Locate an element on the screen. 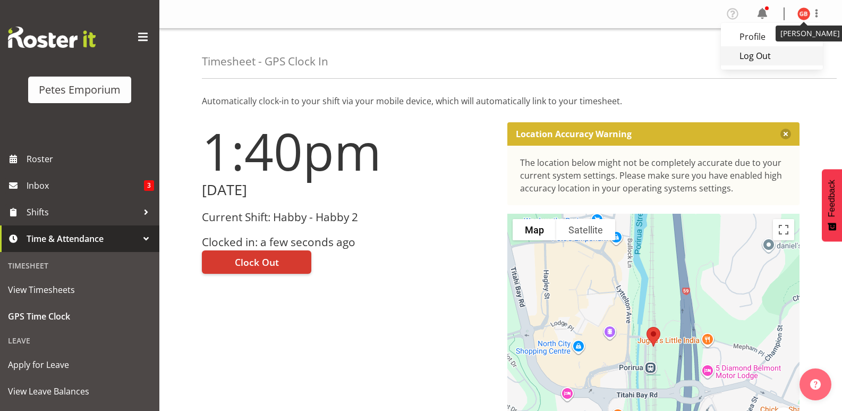 This screenshot has width=842, height=411. a: GPS Time Clock is located at coordinates (80, 316).